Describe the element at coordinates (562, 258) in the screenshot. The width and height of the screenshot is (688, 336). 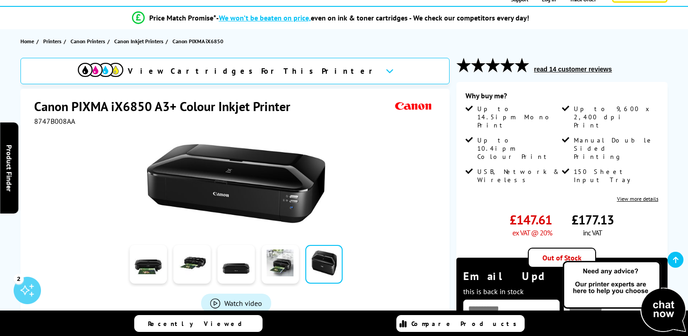
I see `div: Out of Stock` at that location.